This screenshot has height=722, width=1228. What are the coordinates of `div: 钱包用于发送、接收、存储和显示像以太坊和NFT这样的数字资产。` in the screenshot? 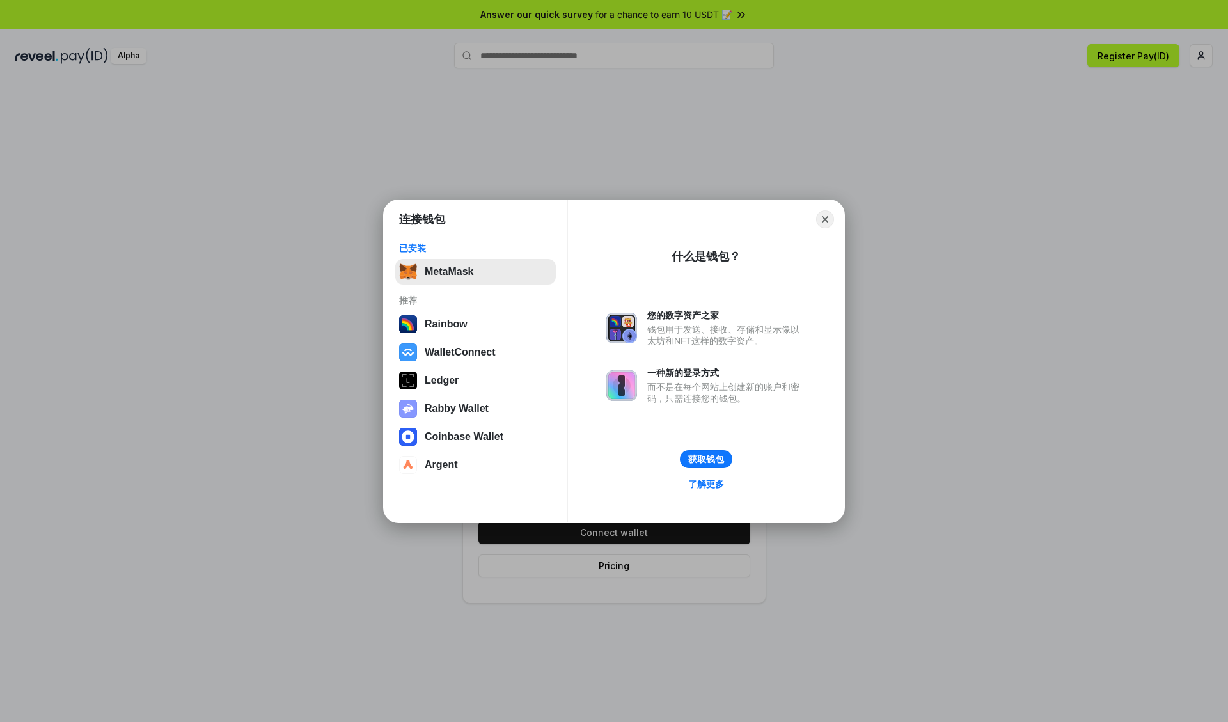 It's located at (726, 335).